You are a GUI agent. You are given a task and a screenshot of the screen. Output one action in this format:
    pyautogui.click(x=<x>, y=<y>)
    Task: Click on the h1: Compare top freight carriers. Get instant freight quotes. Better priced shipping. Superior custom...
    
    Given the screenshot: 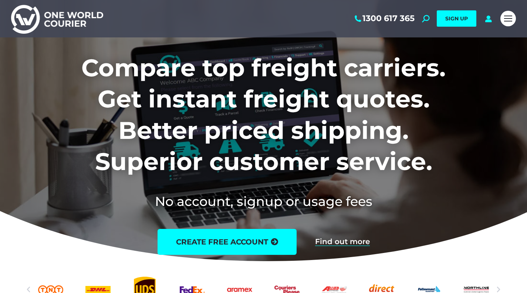 What is the action you would take?
    pyautogui.click(x=263, y=115)
    